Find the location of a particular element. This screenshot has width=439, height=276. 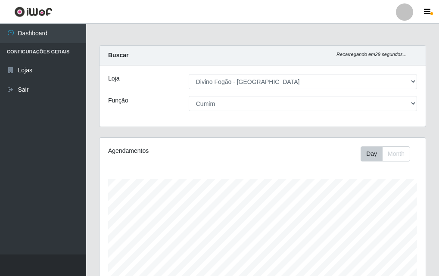

label: Função is located at coordinates (118, 100).